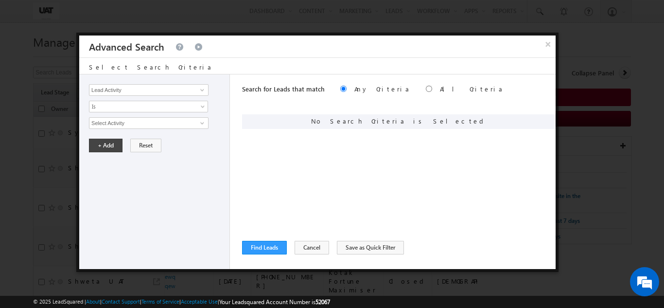 Image resolution: width=664 pixels, height=308 pixels. What do you see at coordinates (370, 247) in the screenshot?
I see `button: Save as Quick Filter` at bounding box center [370, 247].